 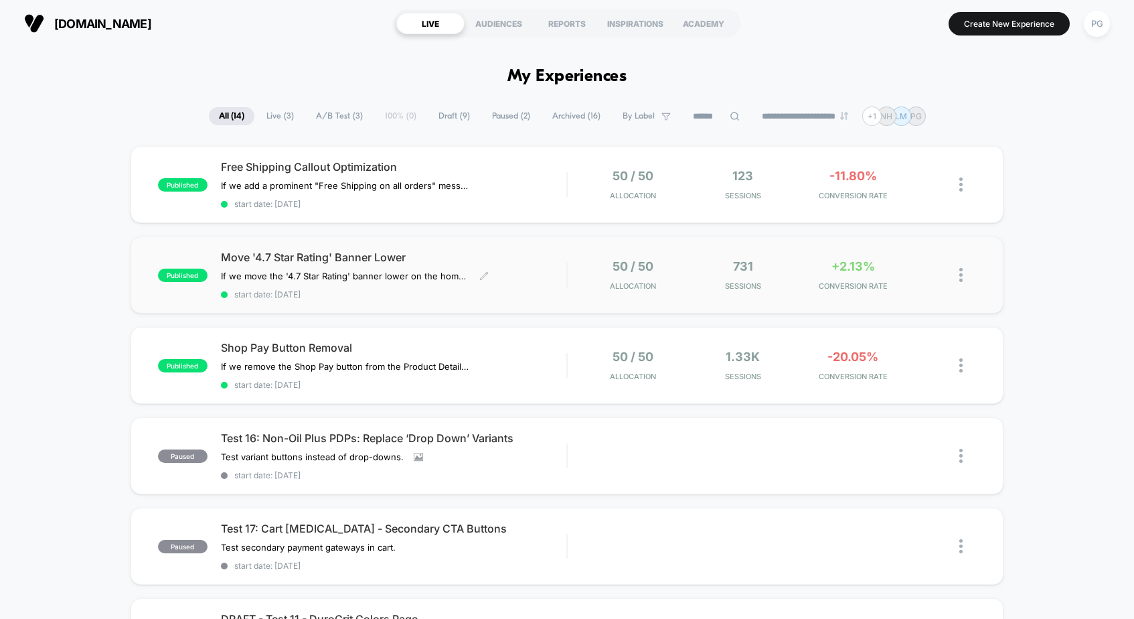 I want to click on span: If we move the '4.7 Star Rating' banner lower on the homepage, the messaging in the Above The Fol..., so click(x=345, y=276).